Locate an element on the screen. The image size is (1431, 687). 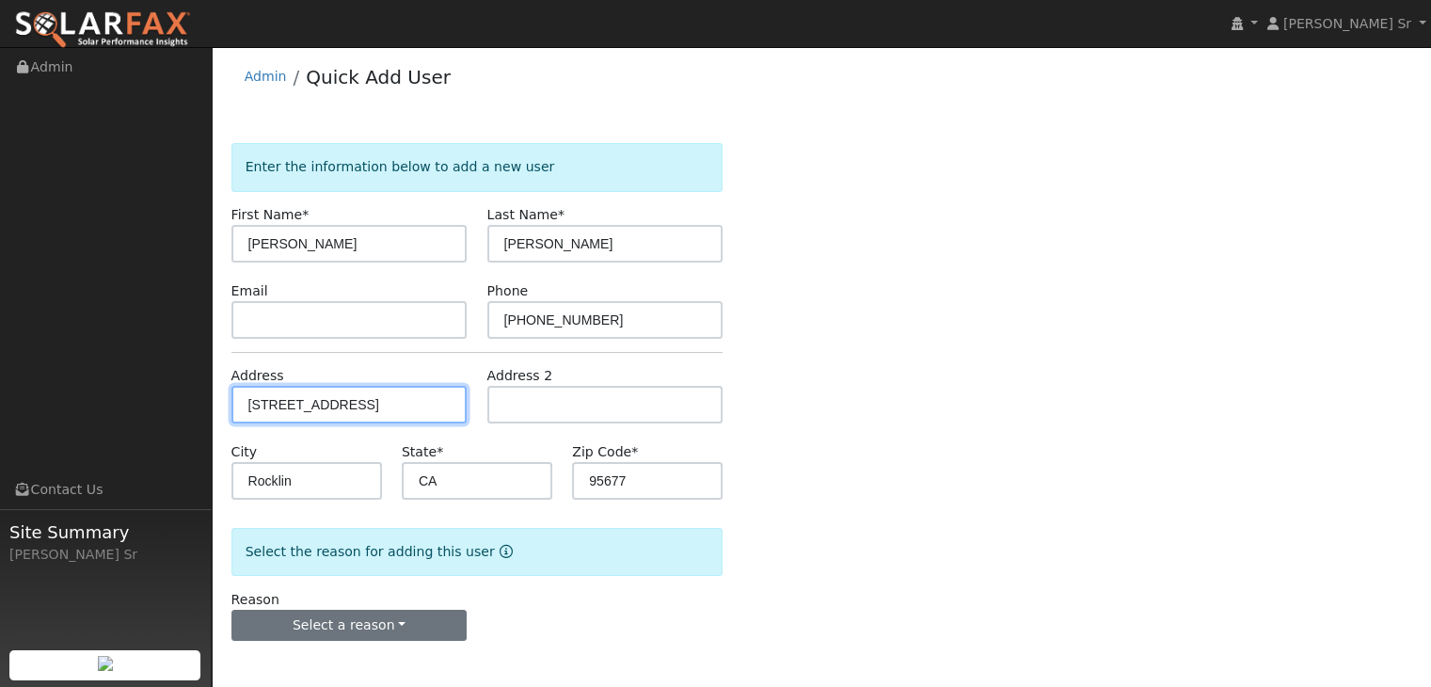
button: Select a reason is located at coordinates (349, 626).